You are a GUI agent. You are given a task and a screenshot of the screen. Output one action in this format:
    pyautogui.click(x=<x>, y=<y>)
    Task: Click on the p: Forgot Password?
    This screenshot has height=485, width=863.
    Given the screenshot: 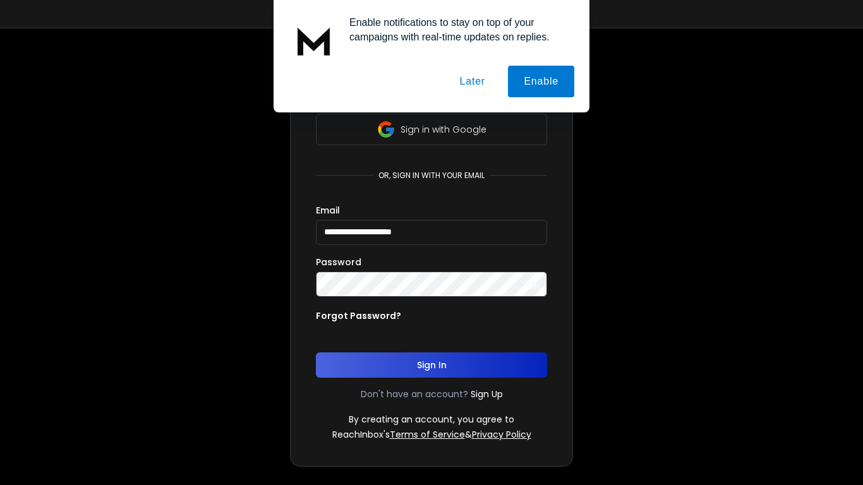 What is the action you would take?
    pyautogui.click(x=358, y=316)
    